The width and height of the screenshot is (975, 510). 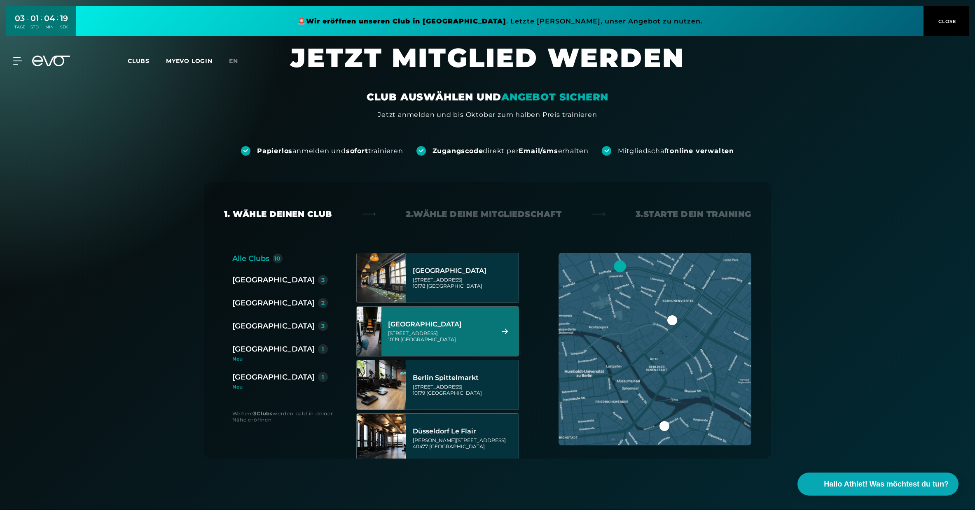 What do you see at coordinates (464, 432) in the screenshot?
I see `div: Düsseldorf Le Flair` at bounding box center [464, 432].